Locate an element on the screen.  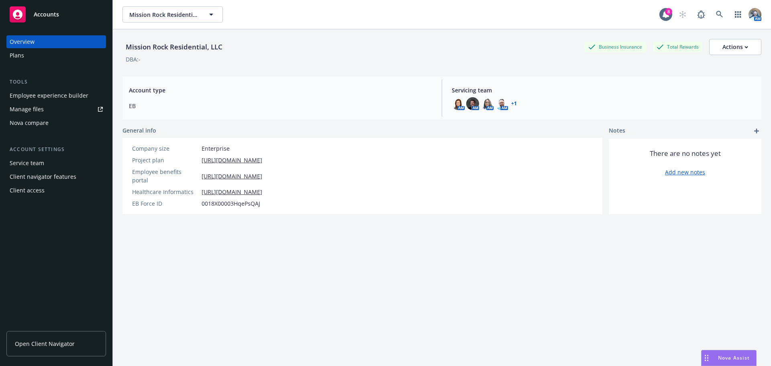
div: Project plan is located at coordinates (165, 160).